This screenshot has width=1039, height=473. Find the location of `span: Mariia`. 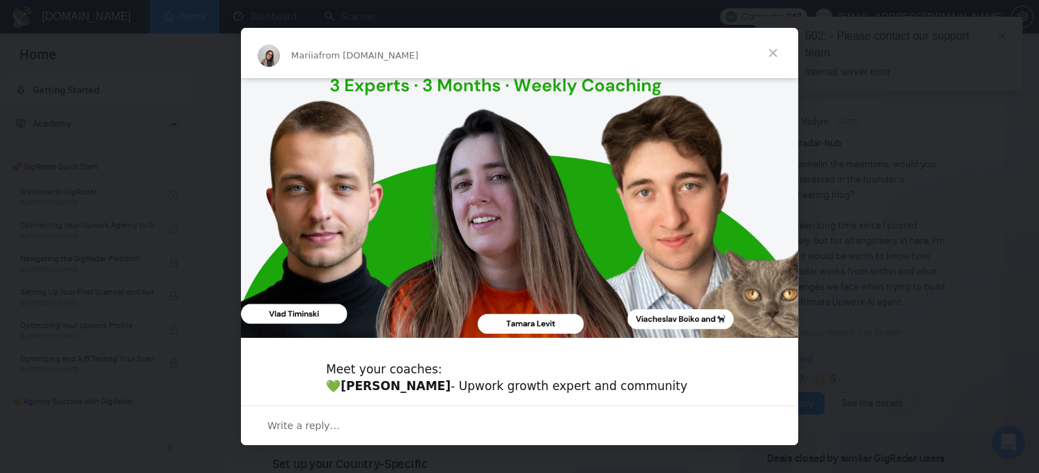

span: Mariia is located at coordinates (305, 55).